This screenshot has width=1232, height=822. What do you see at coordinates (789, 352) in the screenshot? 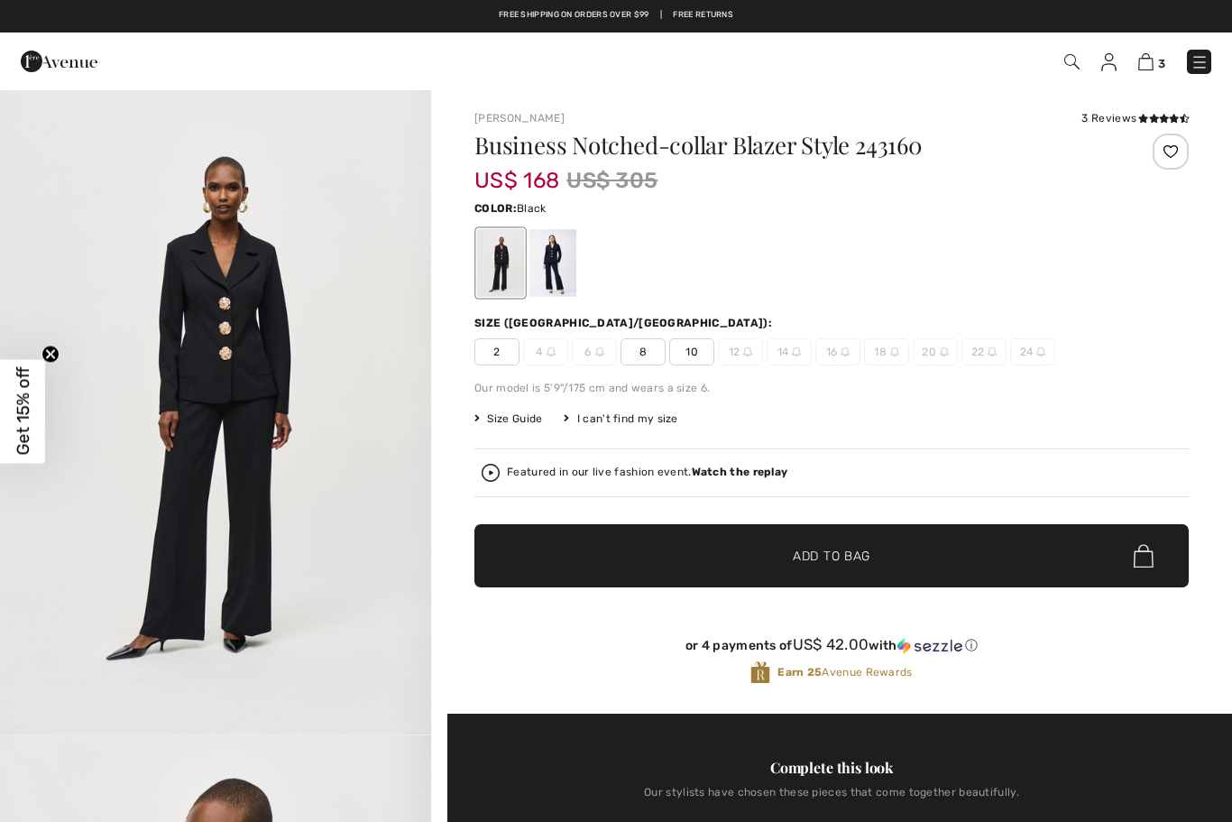
I see `span: 14` at bounding box center [789, 352].